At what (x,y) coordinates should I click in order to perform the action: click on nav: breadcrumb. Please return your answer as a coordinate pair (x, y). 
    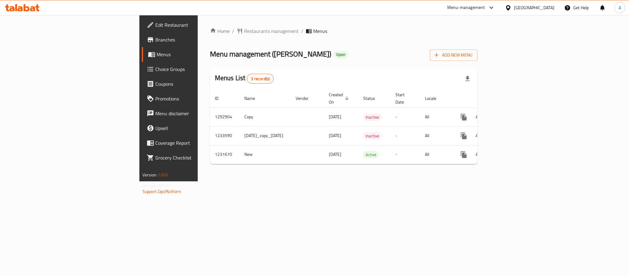
    Looking at the image, I should click on (344, 31).